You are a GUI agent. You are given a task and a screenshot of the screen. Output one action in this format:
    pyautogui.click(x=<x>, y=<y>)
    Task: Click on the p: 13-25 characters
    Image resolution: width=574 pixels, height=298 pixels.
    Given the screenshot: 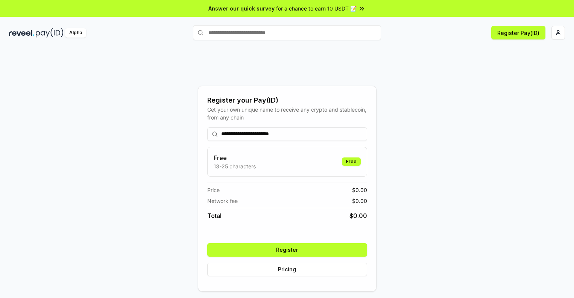 What is the action you would take?
    pyautogui.click(x=235, y=166)
    